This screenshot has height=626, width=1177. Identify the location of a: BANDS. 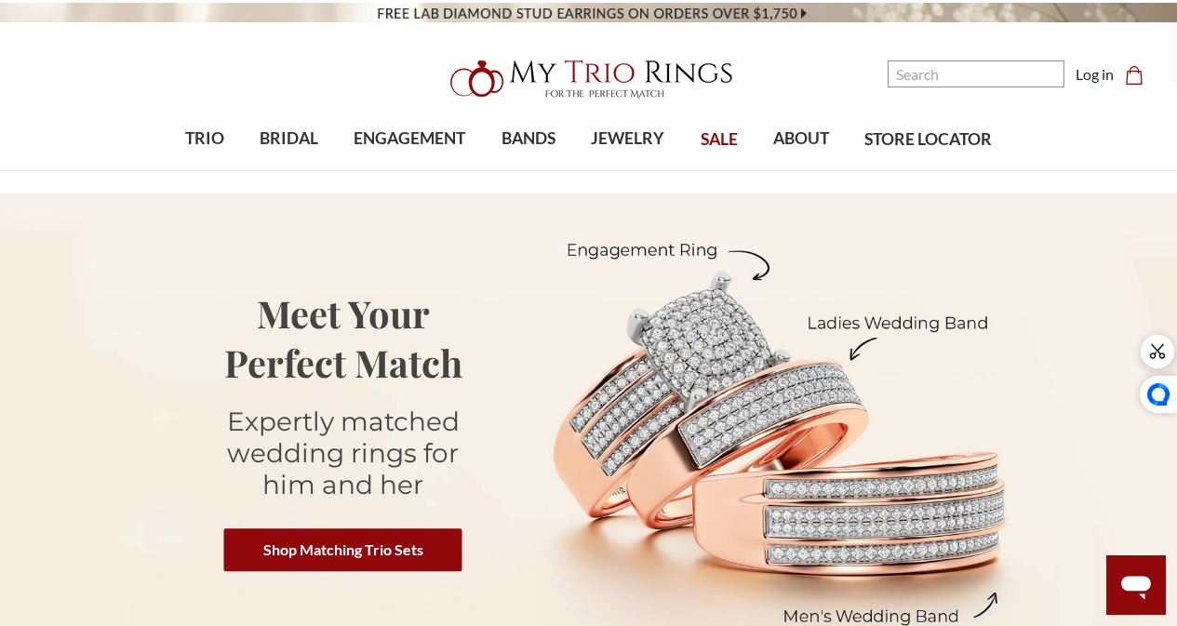
(528, 139).